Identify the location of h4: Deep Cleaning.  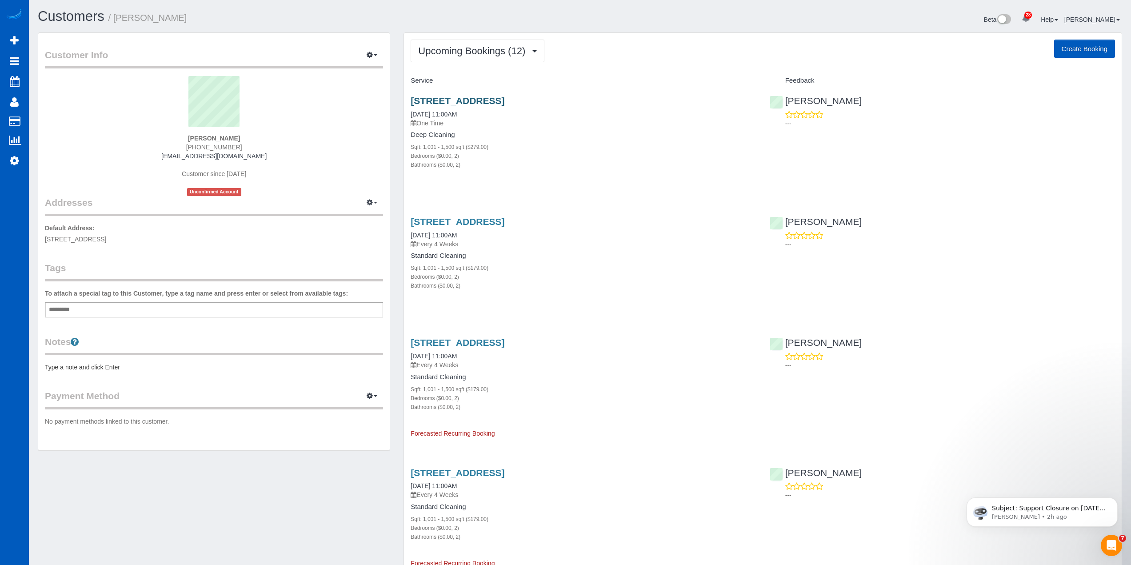
(583, 135).